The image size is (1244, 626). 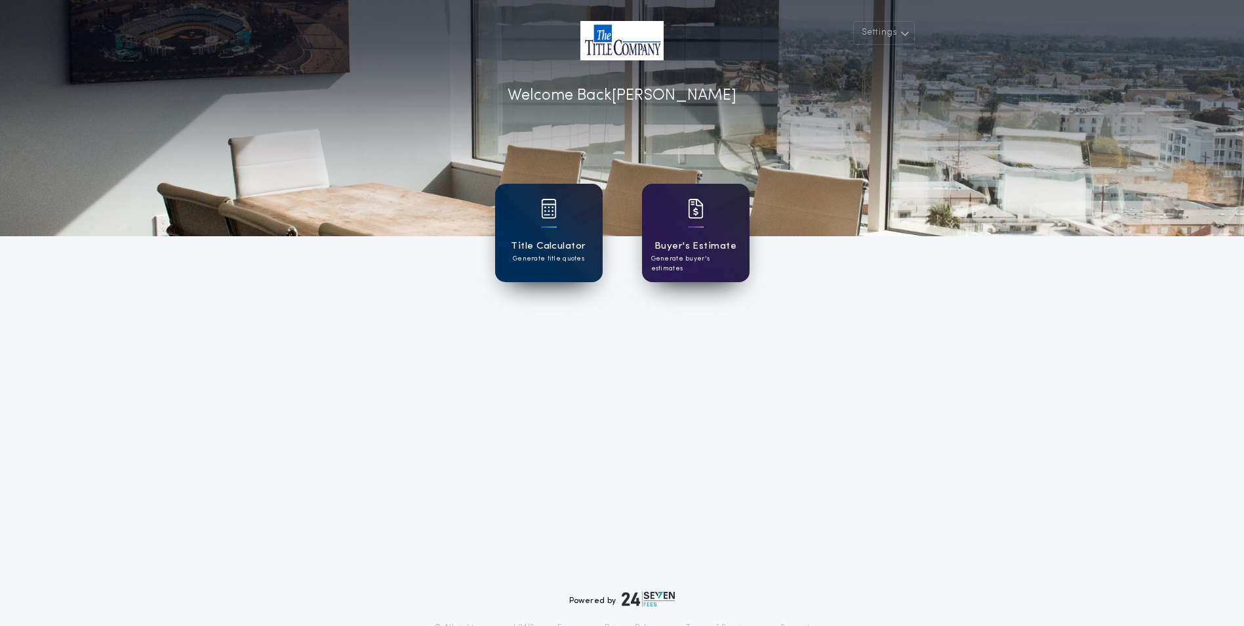 What do you see at coordinates (548, 246) in the screenshot?
I see `h1: Title Calculator` at bounding box center [548, 246].